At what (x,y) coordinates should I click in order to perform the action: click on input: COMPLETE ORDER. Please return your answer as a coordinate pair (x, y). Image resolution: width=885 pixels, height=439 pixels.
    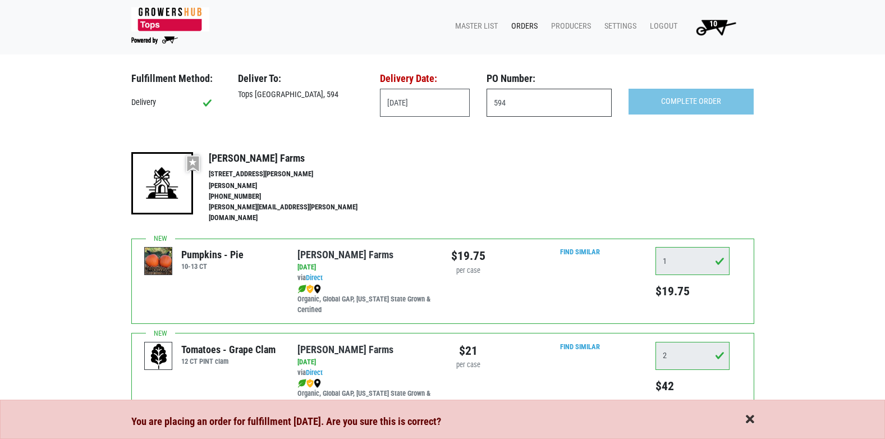
    Looking at the image, I should click on (691, 102).